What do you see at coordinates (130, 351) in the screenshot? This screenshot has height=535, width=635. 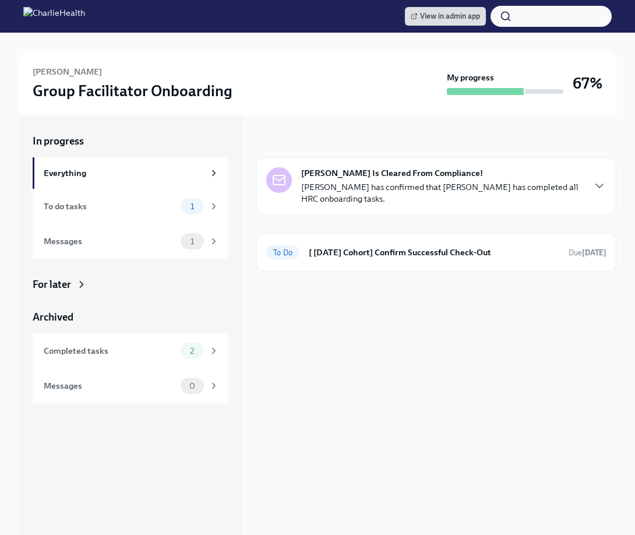 I see `a: Completed tasks2` at bounding box center [130, 351].